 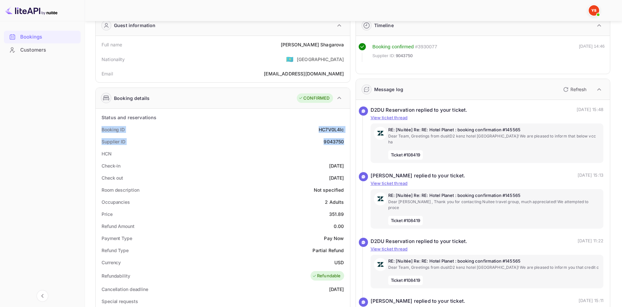 What do you see at coordinates (107, 214) in the screenshot?
I see `div: Price` at bounding box center [107, 214].